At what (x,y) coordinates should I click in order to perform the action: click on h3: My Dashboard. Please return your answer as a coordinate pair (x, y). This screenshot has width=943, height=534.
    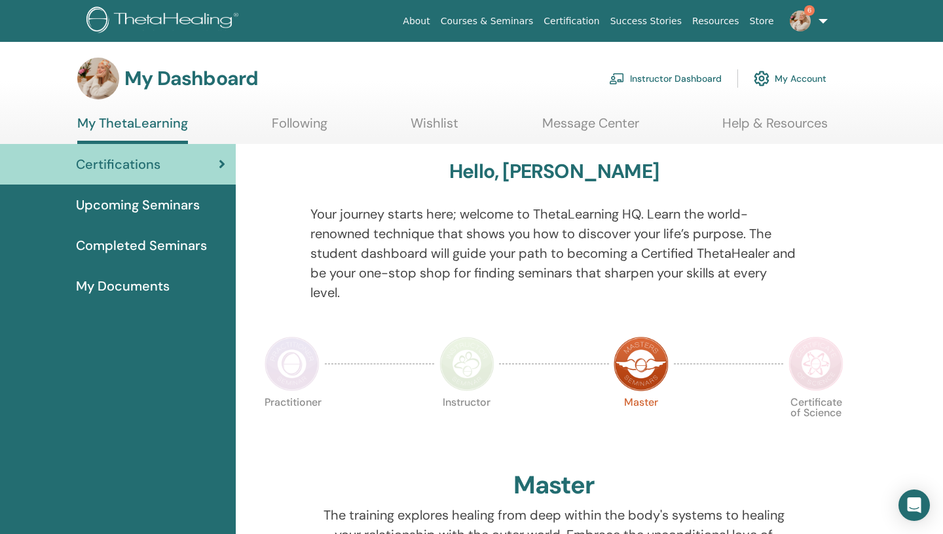
    Looking at the image, I should click on (191, 79).